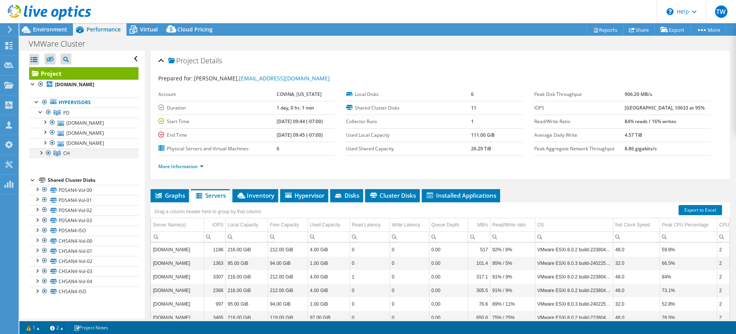 This screenshot has width=736, height=334. I want to click on b: 111.00 GiB, so click(483, 135).